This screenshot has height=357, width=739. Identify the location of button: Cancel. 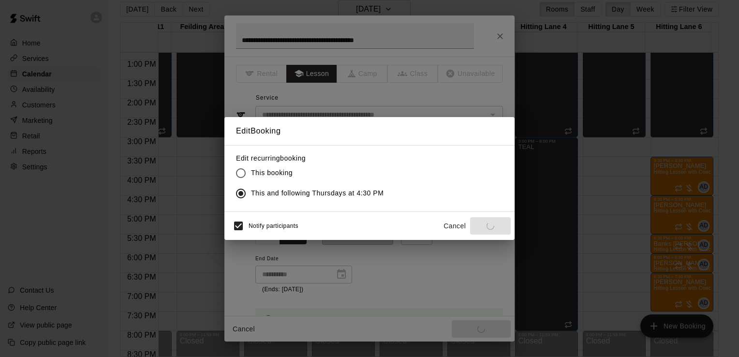
(454, 226).